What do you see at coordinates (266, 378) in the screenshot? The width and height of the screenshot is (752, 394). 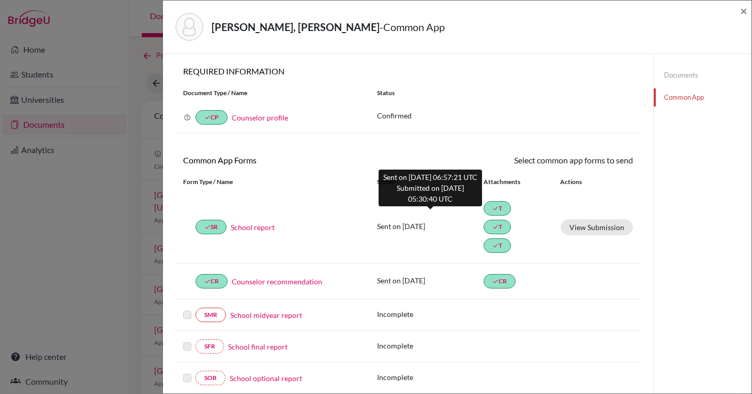 I see `a: School optional report` at bounding box center [266, 378].